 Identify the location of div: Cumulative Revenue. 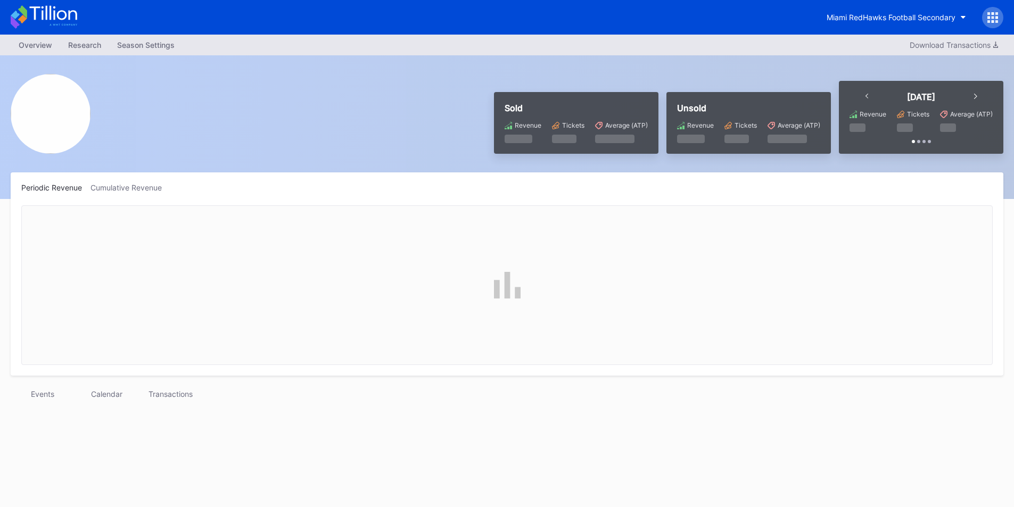
(130, 187).